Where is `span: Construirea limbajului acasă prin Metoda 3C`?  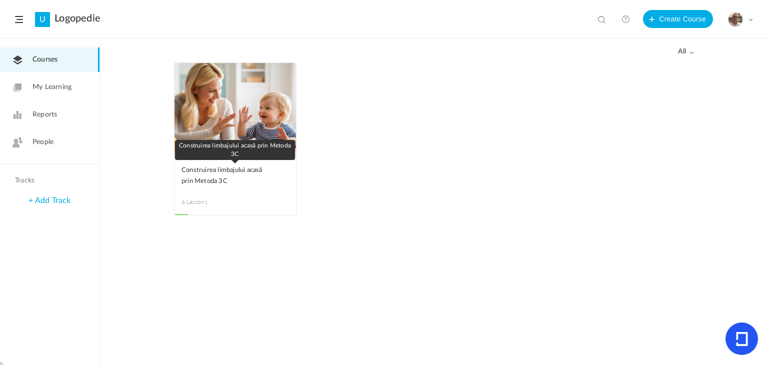 span: Construirea limbajului acasă prin Metoda 3C is located at coordinates (227, 176).